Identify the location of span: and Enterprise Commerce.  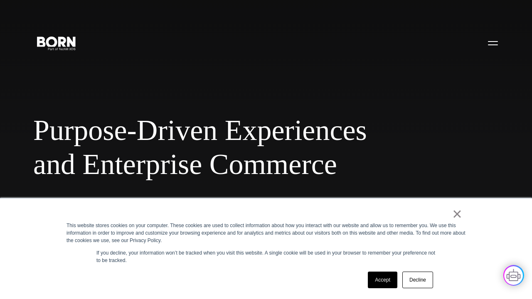
(266, 165).